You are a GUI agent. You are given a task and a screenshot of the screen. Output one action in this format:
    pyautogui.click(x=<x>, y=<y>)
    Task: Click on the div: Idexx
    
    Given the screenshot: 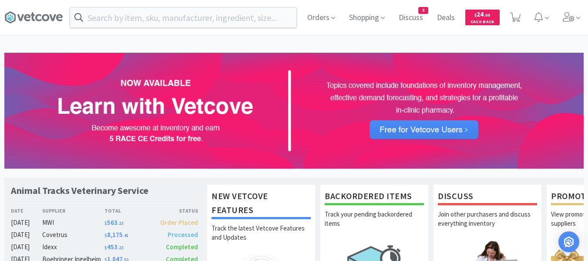 What is the action you would take?
    pyautogui.click(x=73, y=247)
    